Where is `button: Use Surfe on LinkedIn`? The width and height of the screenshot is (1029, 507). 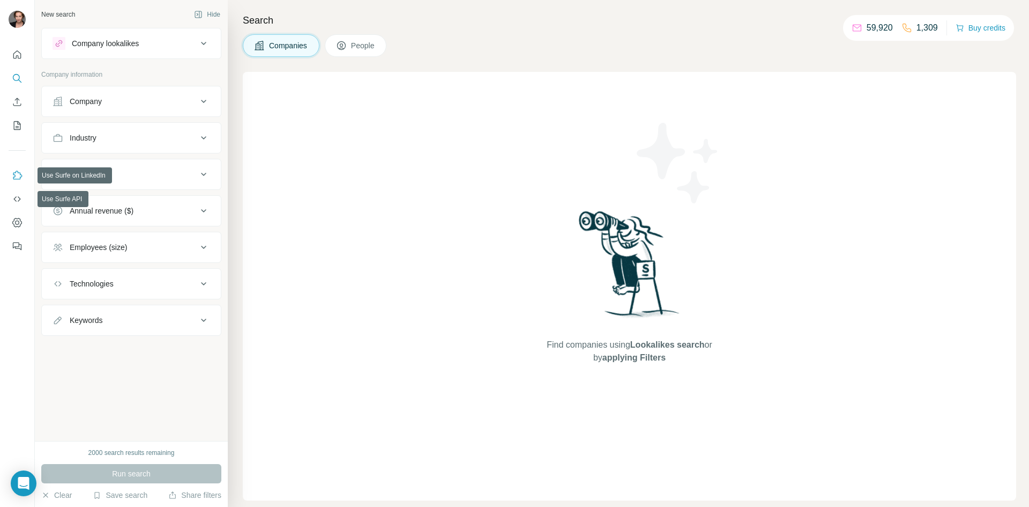 button: Use Surfe on LinkedIn is located at coordinates (17, 175).